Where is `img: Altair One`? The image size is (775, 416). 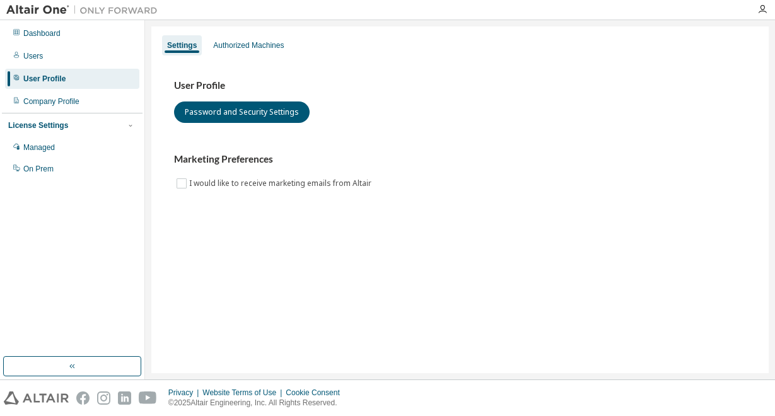
img: Altair One is located at coordinates (85, 10).